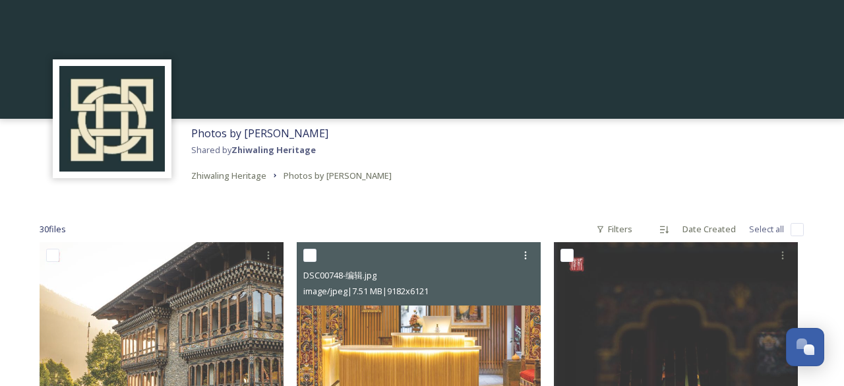  I want to click on span: DSC00748-编辑.jpg, so click(340, 275).